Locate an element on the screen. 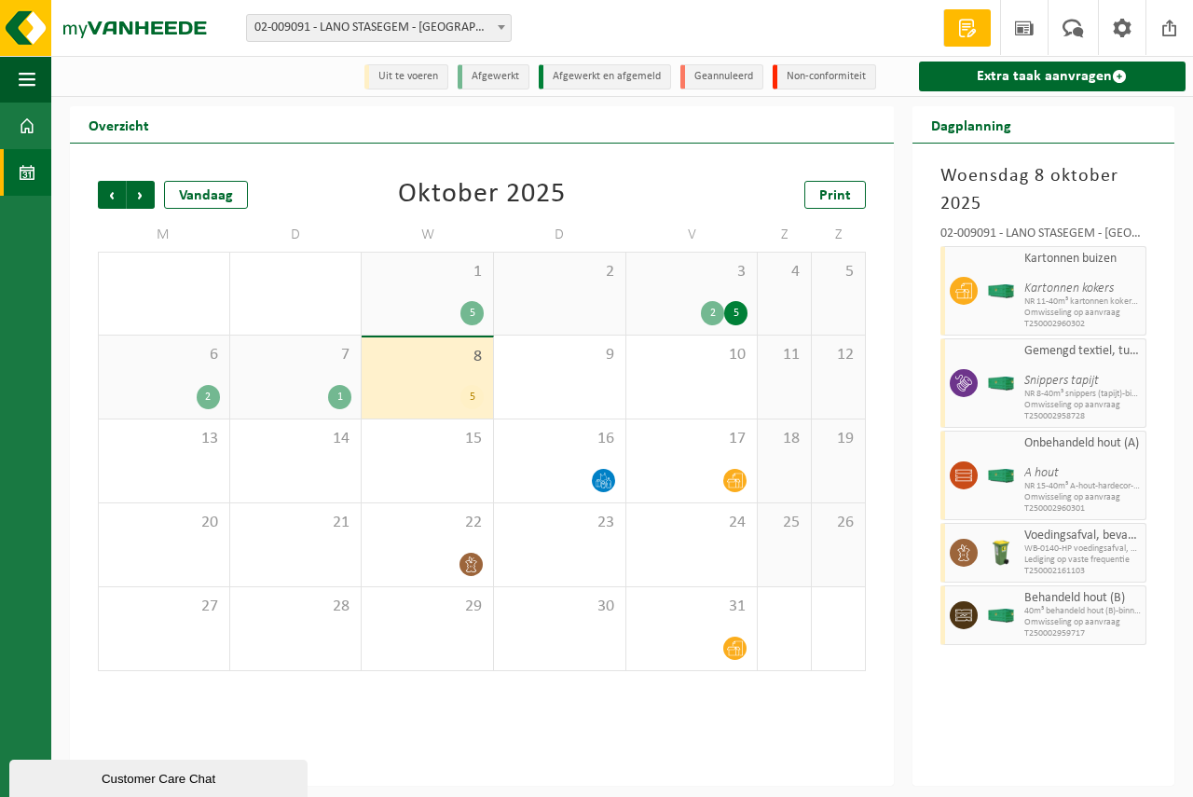 This screenshot has width=1193, height=797. span: 22 is located at coordinates (427, 523).